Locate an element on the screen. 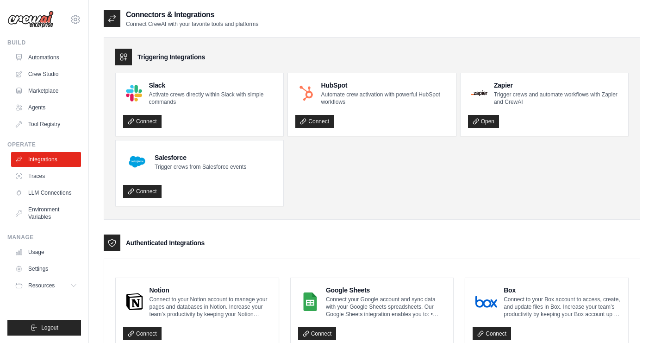  img: Box Logo is located at coordinates (486, 301).